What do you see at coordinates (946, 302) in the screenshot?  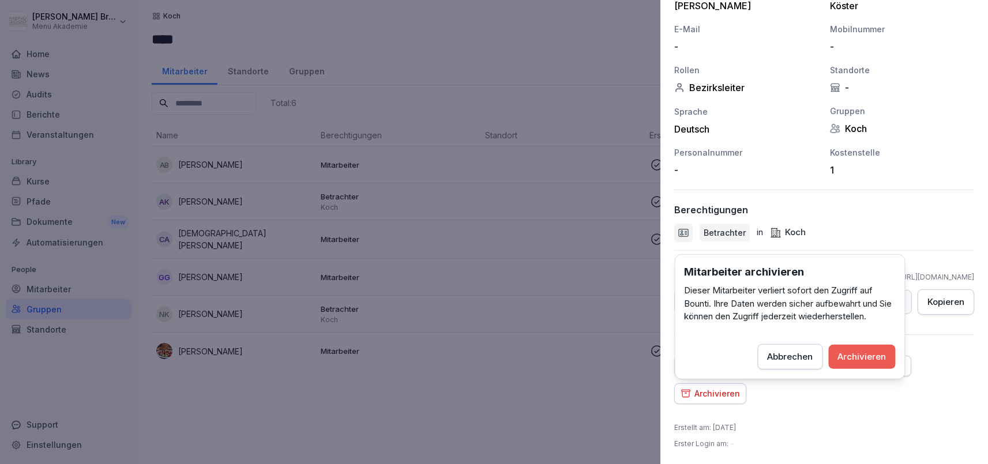 I see `button: Kopieren` at bounding box center [946, 302].